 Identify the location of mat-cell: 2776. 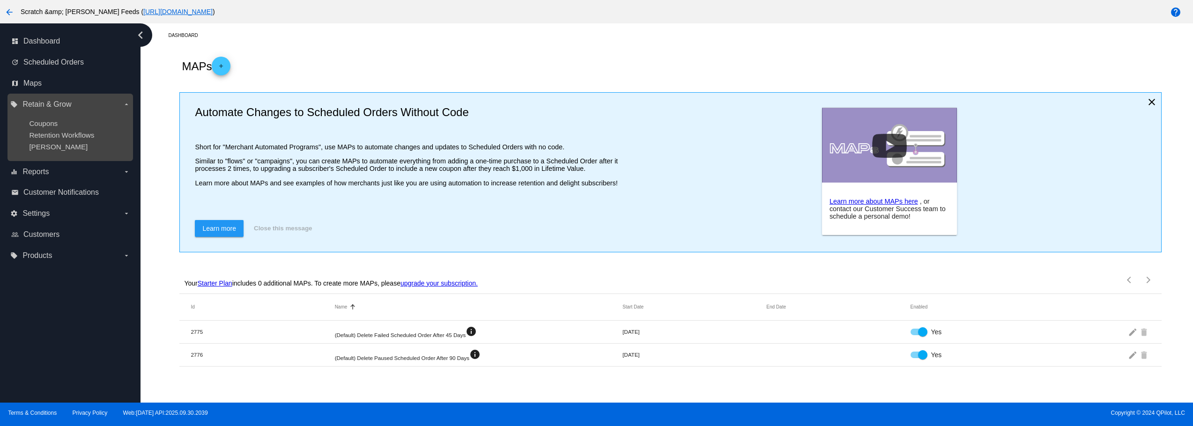
(262, 355).